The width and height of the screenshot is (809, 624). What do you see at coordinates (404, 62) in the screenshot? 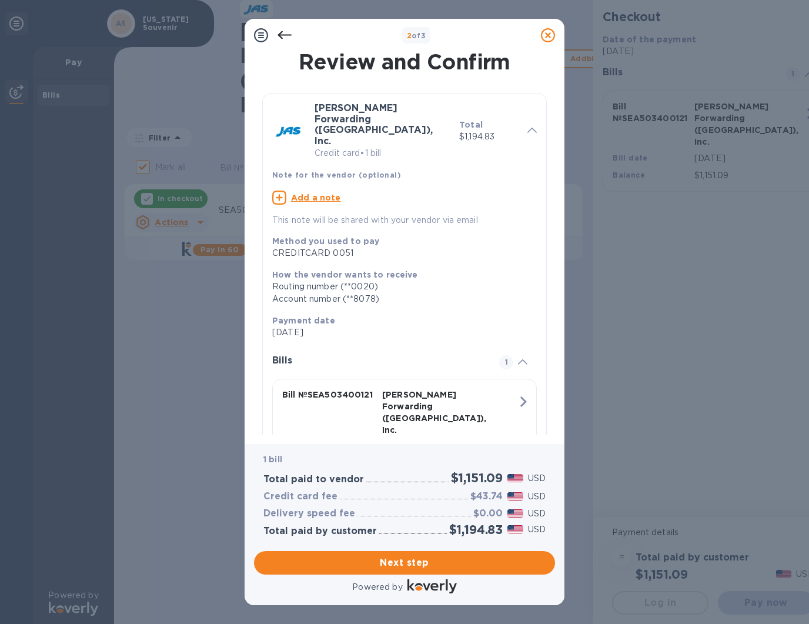
I see `h1: Review and Confirm` at bounding box center [404, 62].